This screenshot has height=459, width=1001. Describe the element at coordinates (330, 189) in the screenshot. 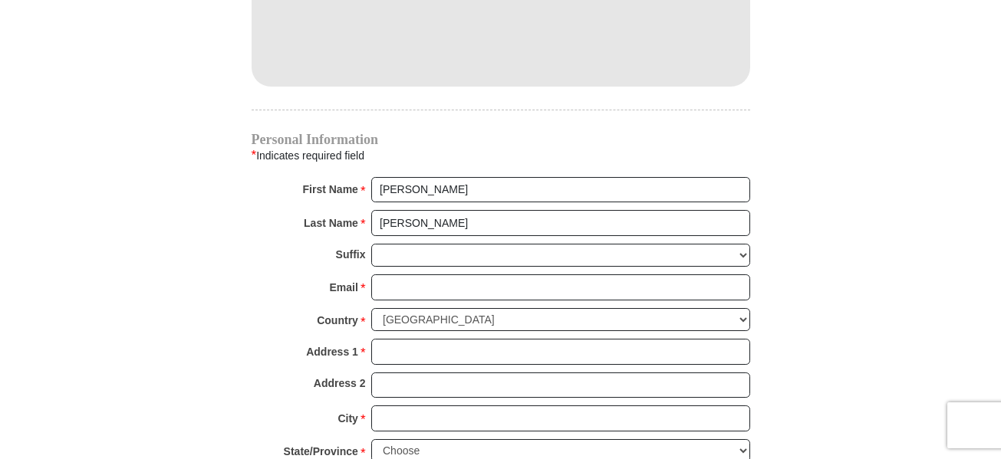

I see `strong: First Name` at that location.